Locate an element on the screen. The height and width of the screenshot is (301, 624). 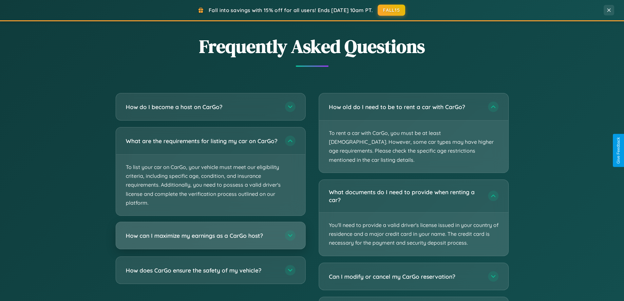
button: FALL15 is located at coordinates (392, 10).